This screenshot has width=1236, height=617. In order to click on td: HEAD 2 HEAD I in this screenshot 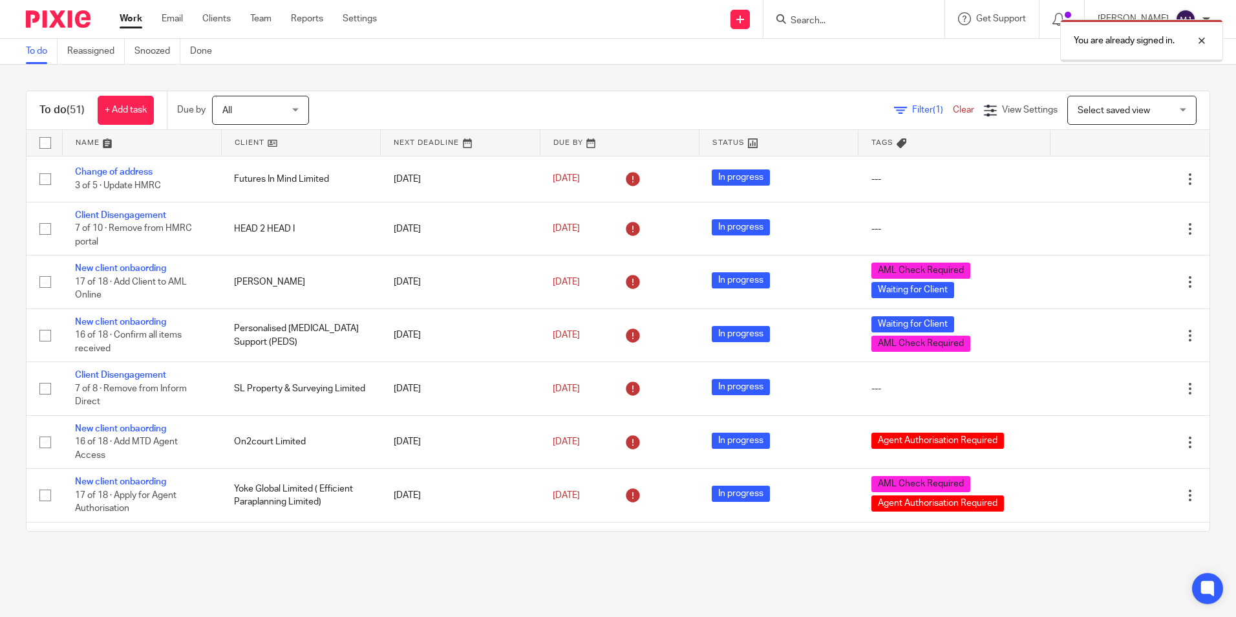, I will do `click(301, 228)`.